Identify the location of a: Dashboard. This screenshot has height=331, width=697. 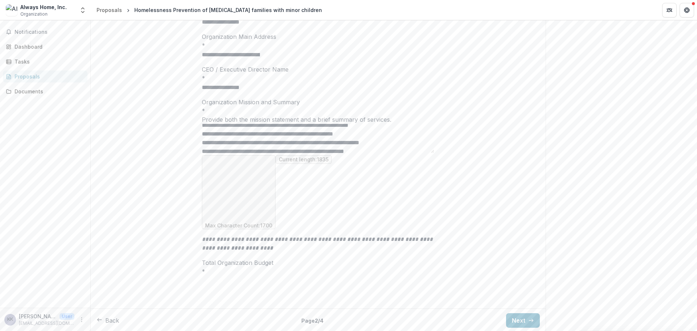
(45, 46).